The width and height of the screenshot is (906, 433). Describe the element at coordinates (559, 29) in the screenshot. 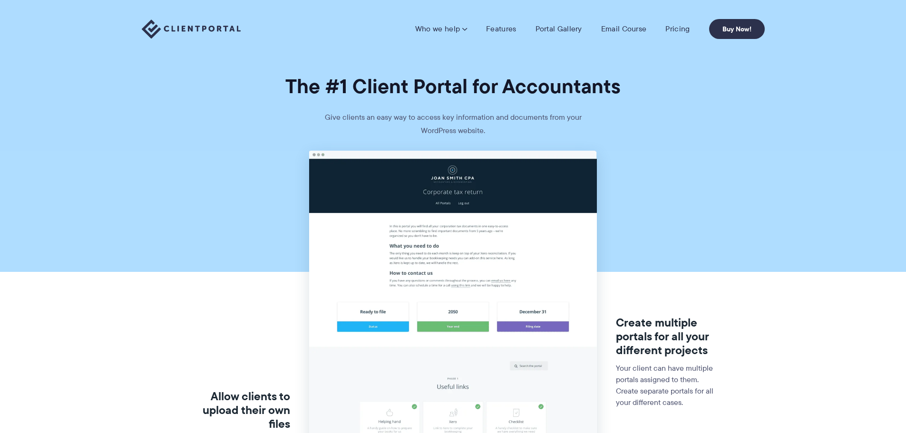

I see `a: Portal Gallery` at that location.